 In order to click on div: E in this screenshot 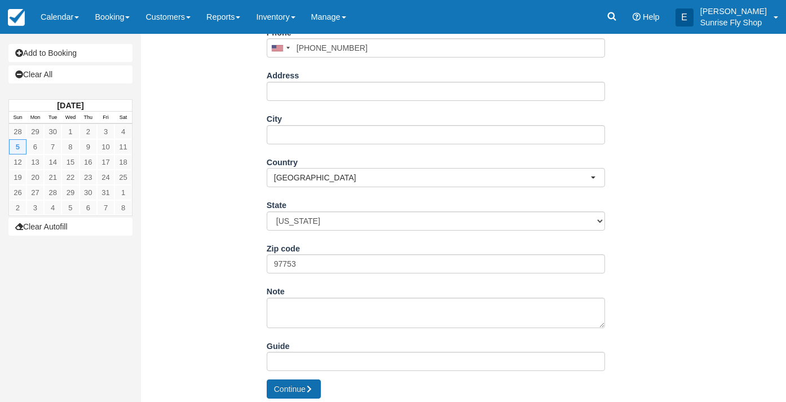, I will do `click(685, 17)`.